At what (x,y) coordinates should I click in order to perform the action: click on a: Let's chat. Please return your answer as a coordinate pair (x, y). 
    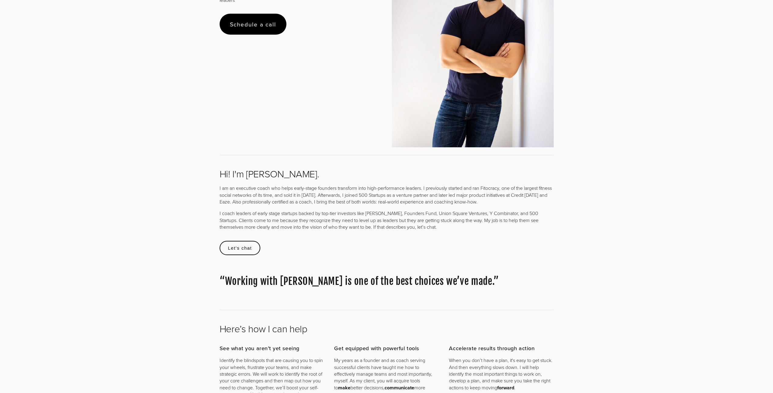
    Looking at the image, I should click on (240, 248).